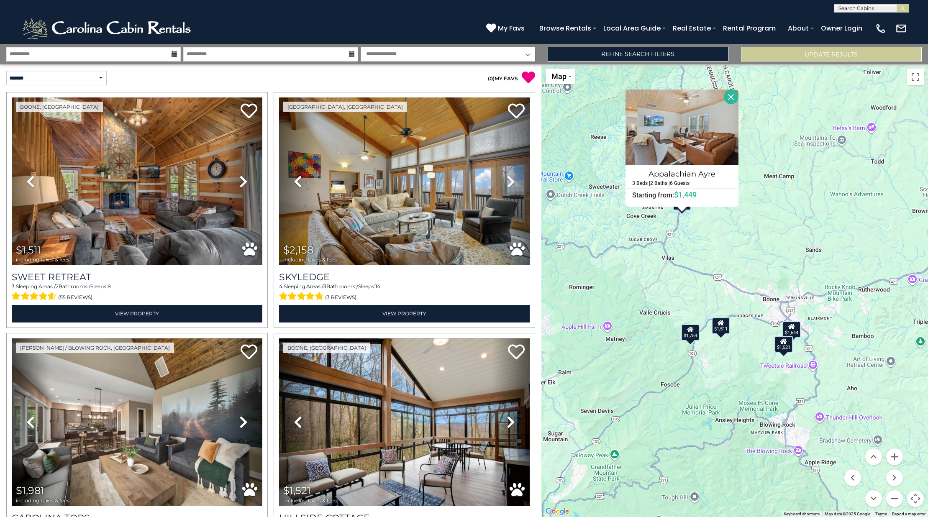 The image size is (928, 517). I want to click on span: Map, so click(559, 76).